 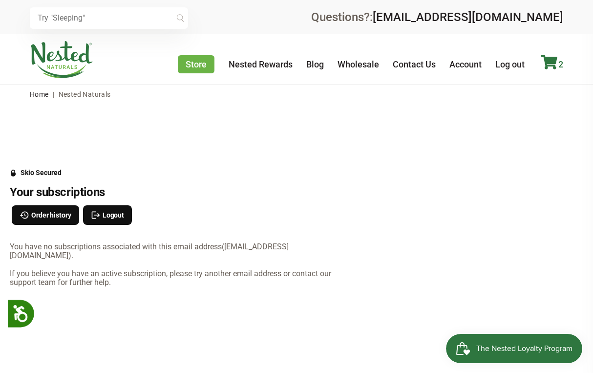 I want to click on a: Store, so click(x=196, y=64).